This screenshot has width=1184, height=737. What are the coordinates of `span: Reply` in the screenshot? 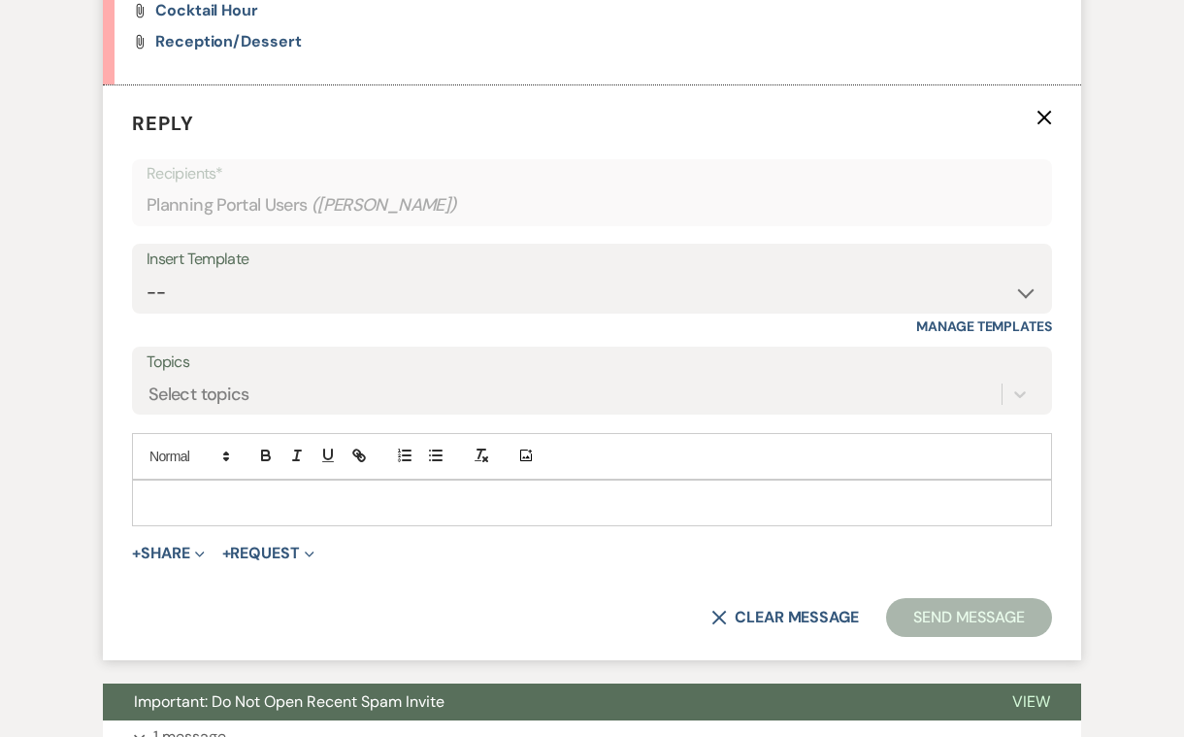 It's located at (163, 123).